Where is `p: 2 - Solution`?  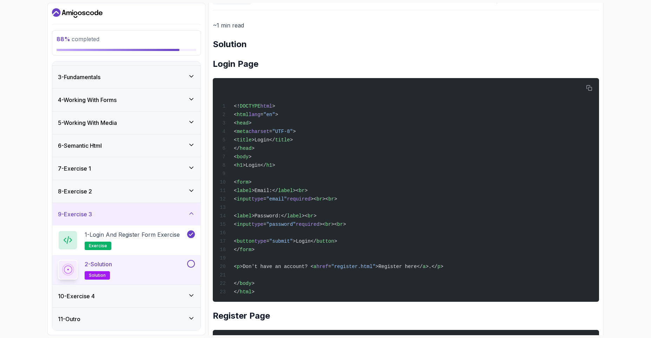
p: 2 - Solution is located at coordinates (98, 264).